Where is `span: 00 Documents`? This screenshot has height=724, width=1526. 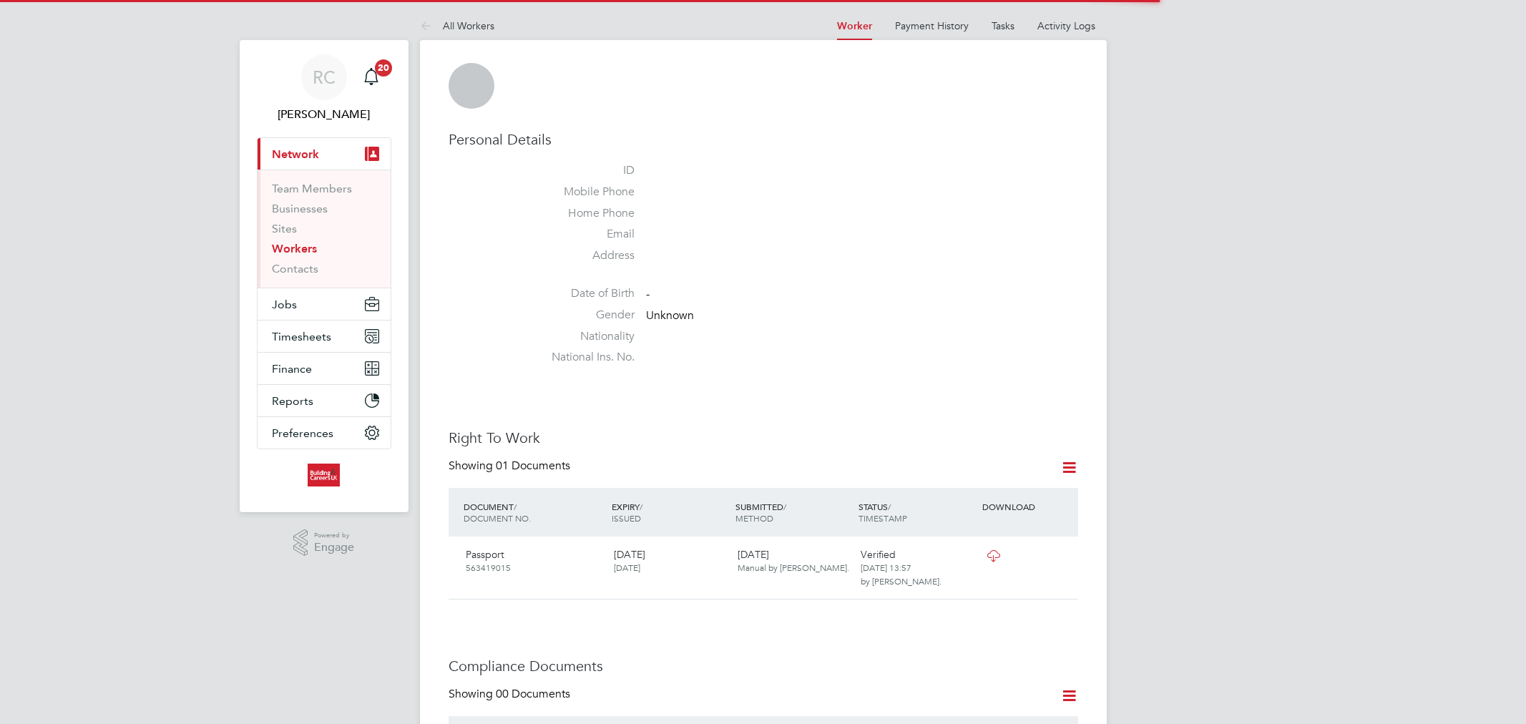
span: 00 Documents is located at coordinates (533, 694).